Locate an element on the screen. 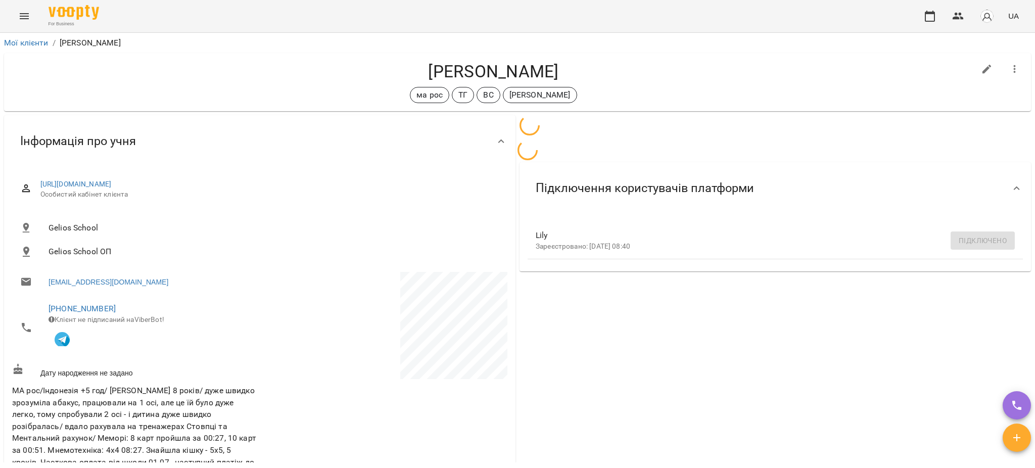  nav: breadcrumb is located at coordinates (517, 43).